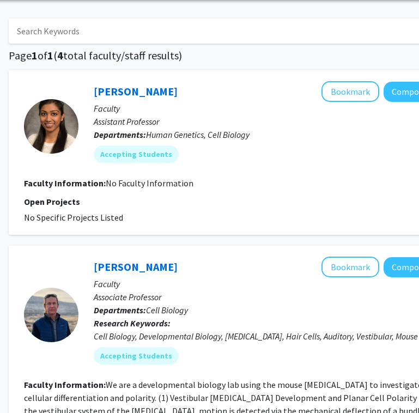 The width and height of the screenshot is (419, 413). Describe the element at coordinates (149, 183) in the screenshot. I see `span: No Faculty Information` at that location.